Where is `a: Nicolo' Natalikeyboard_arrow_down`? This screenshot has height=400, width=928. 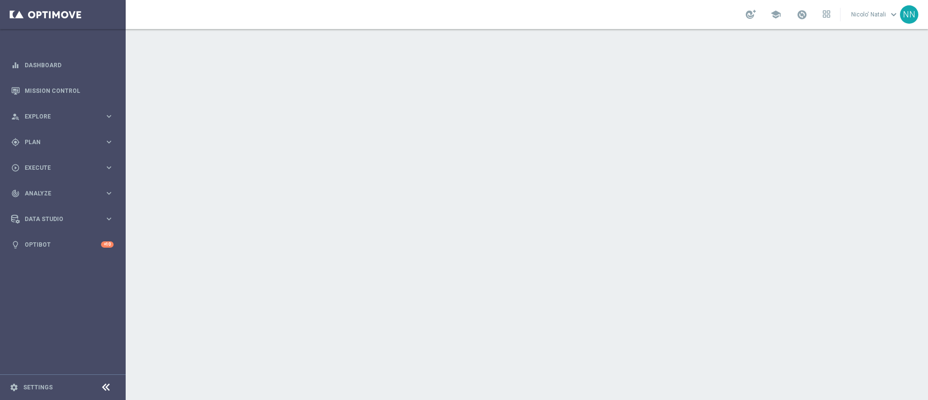
a: Nicolo' Natalikeyboard_arrow_down is located at coordinates (874, 14).